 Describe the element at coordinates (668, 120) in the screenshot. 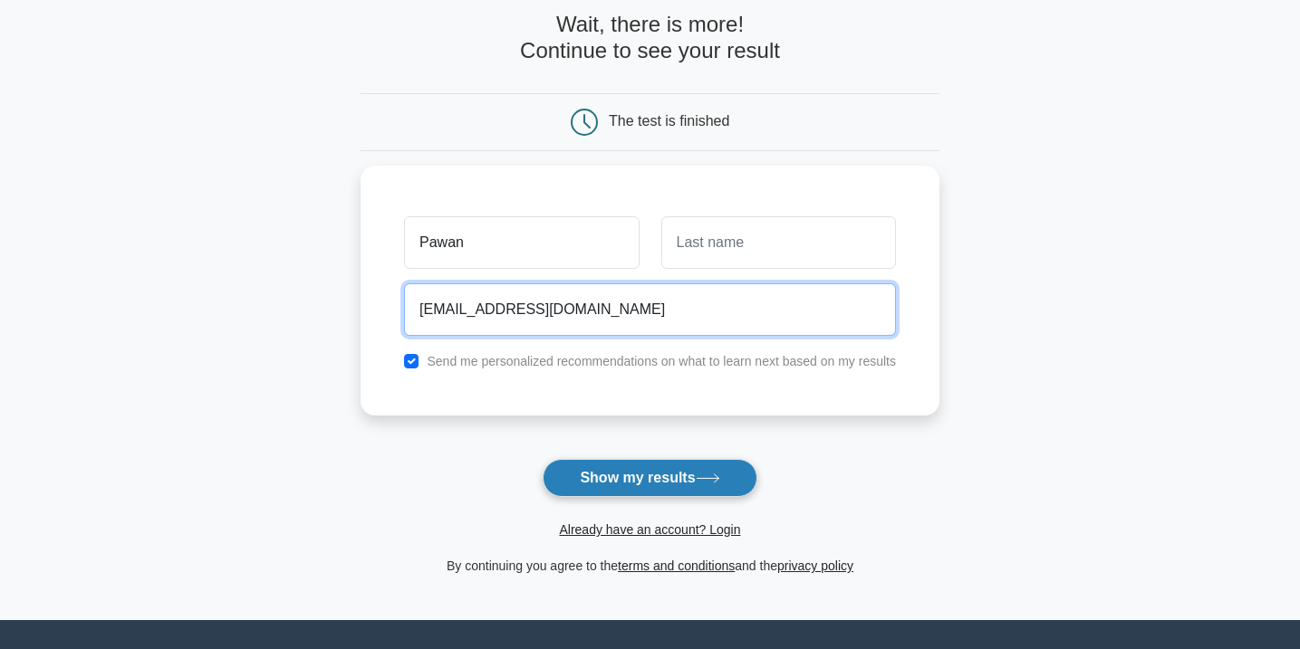

I see `div: The test is finished` at that location.